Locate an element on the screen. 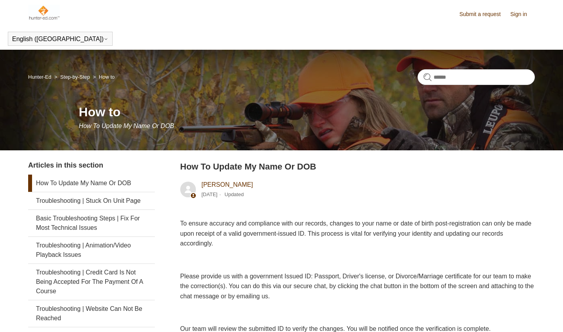 The image size is (563, 332). a: Step-by-Step is located at coordinates (75, 77).